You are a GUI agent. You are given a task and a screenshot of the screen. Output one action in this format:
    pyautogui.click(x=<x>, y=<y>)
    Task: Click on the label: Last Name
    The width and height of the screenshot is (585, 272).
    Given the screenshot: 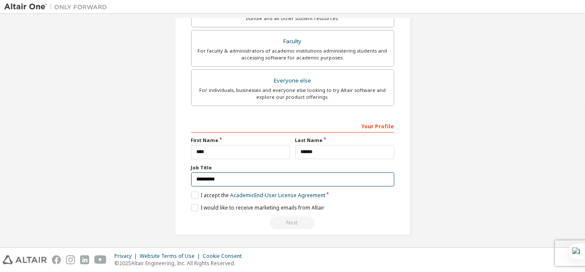 What is the action you would take?
    pyautogui.click(x=344, y=140)
    